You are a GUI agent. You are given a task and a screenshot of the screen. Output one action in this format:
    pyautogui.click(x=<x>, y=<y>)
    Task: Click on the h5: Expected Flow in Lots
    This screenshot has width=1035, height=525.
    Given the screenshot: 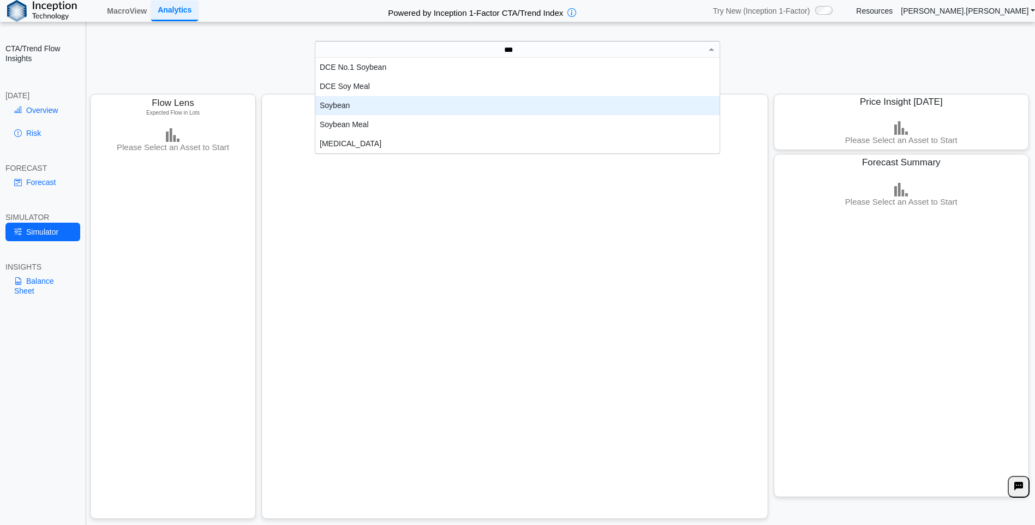 What is the action you would take?
    pyautogui.click(x=173, y=113)
    